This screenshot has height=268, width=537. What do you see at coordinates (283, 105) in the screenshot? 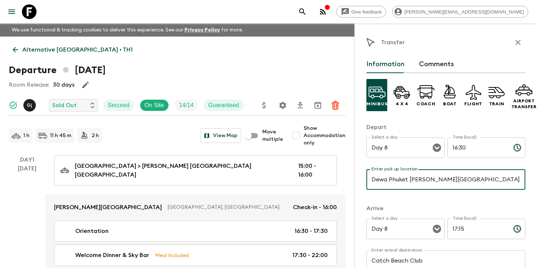
I see `button: Settings` at bounding box center [283, 105].